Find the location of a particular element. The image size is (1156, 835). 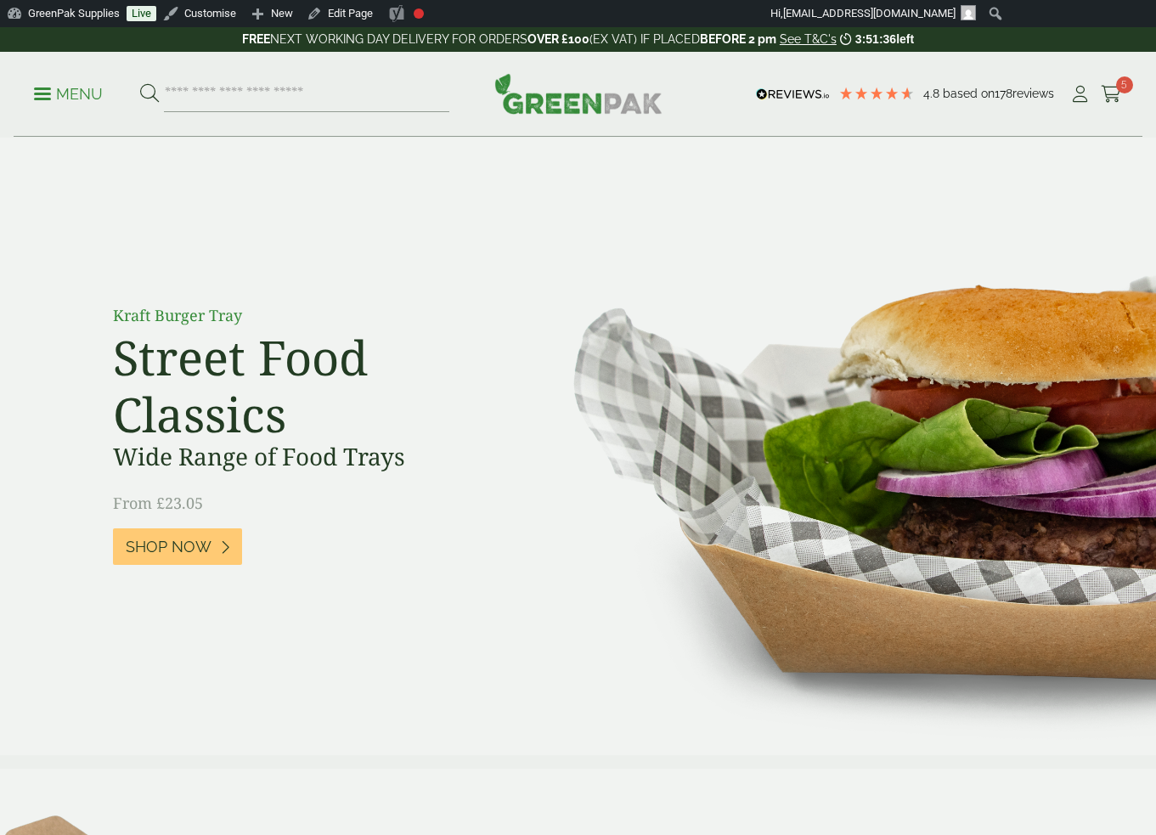

span: 4.8 is located at coordinates (933, 93).